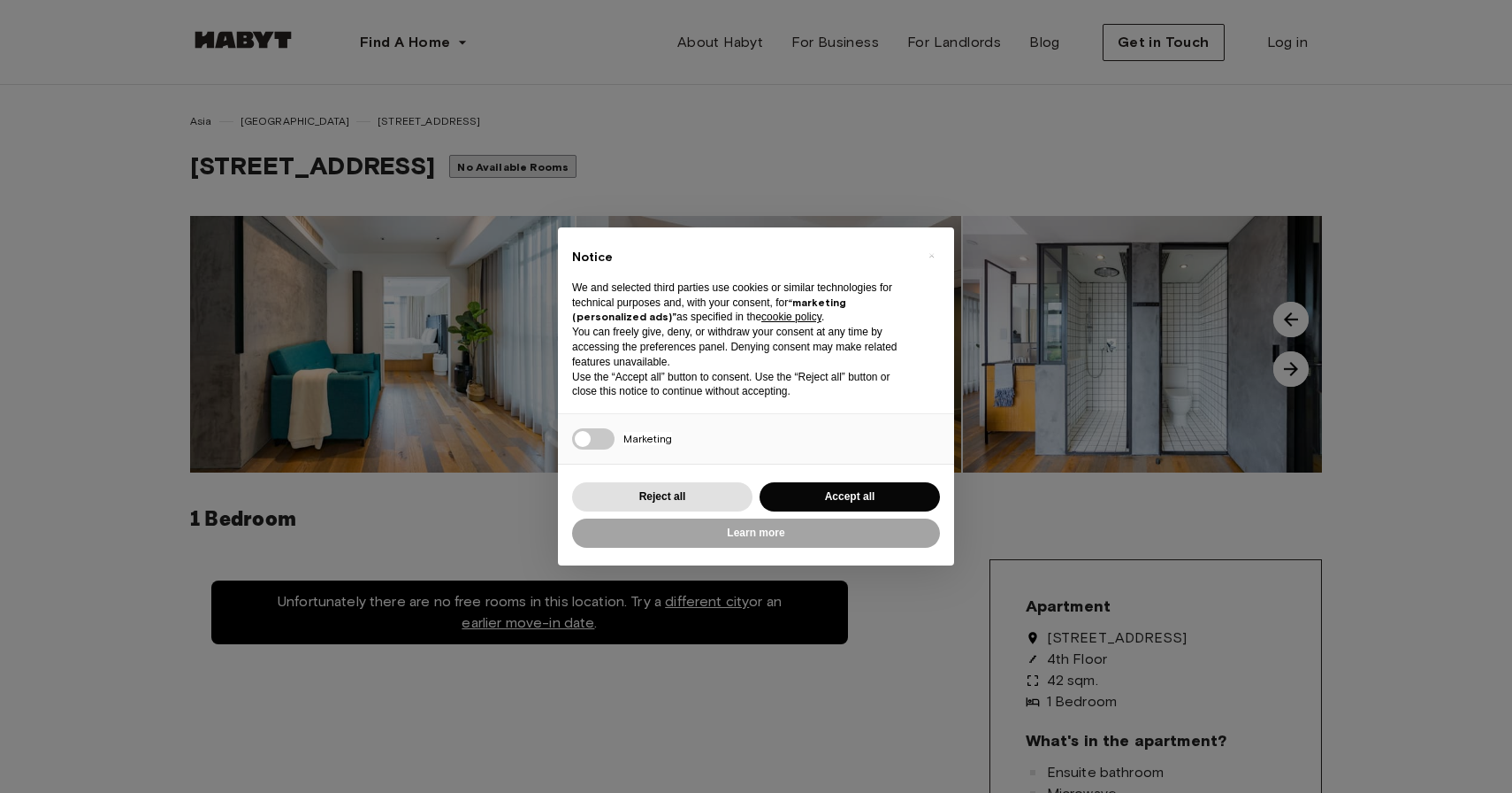  Describe the element at coordinates (742, 303) in the screenshot. I see `p: We and selected third parties use cookies or similar technologies for technical purposes and, wit...` at that location.